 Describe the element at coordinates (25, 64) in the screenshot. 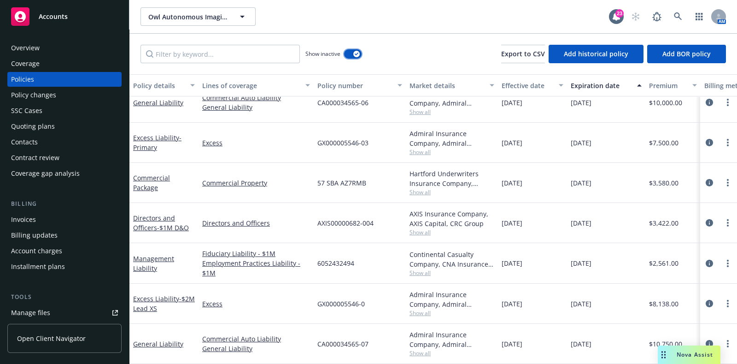

I see `div: Coverage` at that location.